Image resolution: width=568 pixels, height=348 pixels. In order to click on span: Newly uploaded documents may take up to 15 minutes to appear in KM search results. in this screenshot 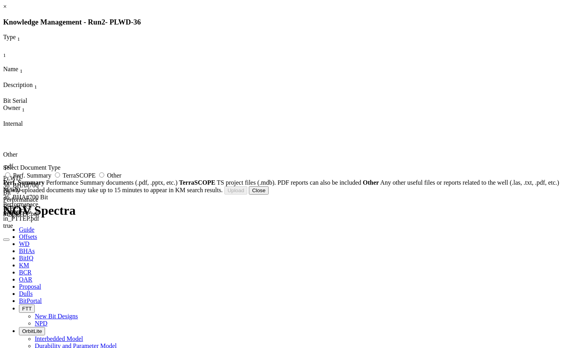, I will do `click(113, 190)`.